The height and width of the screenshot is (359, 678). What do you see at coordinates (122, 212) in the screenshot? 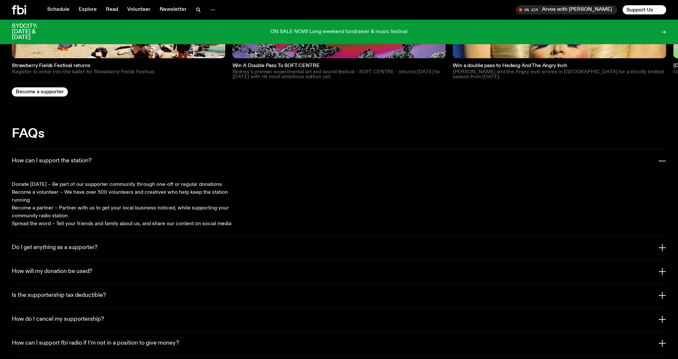
I see `p: Become a partner – Partner with us to get your local business noticed, while supporting your comm...` at bounding box center [122, 212].